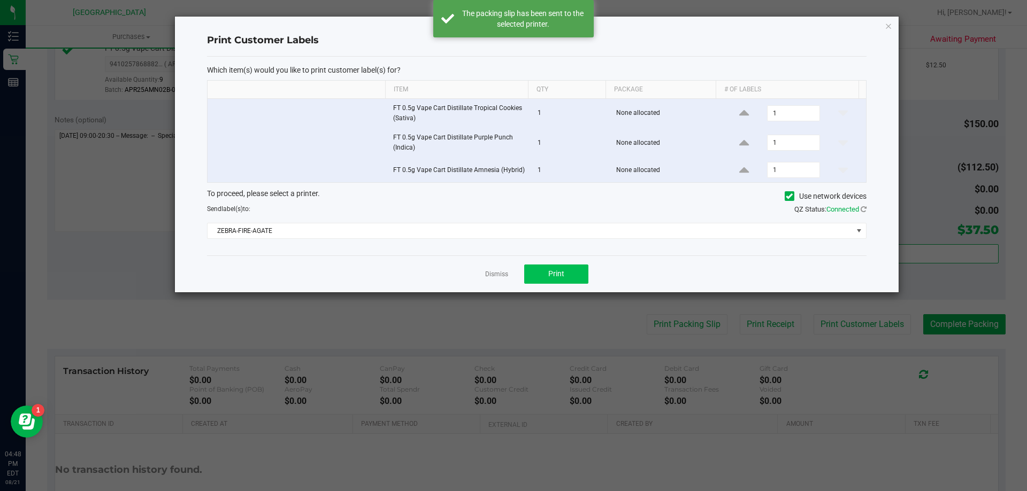  What do you see at coordinates (536, 70) in the screenshot?
I see `p: Which item(s) would you like to print customer label(s) for?` at bounding box center [536, 70].